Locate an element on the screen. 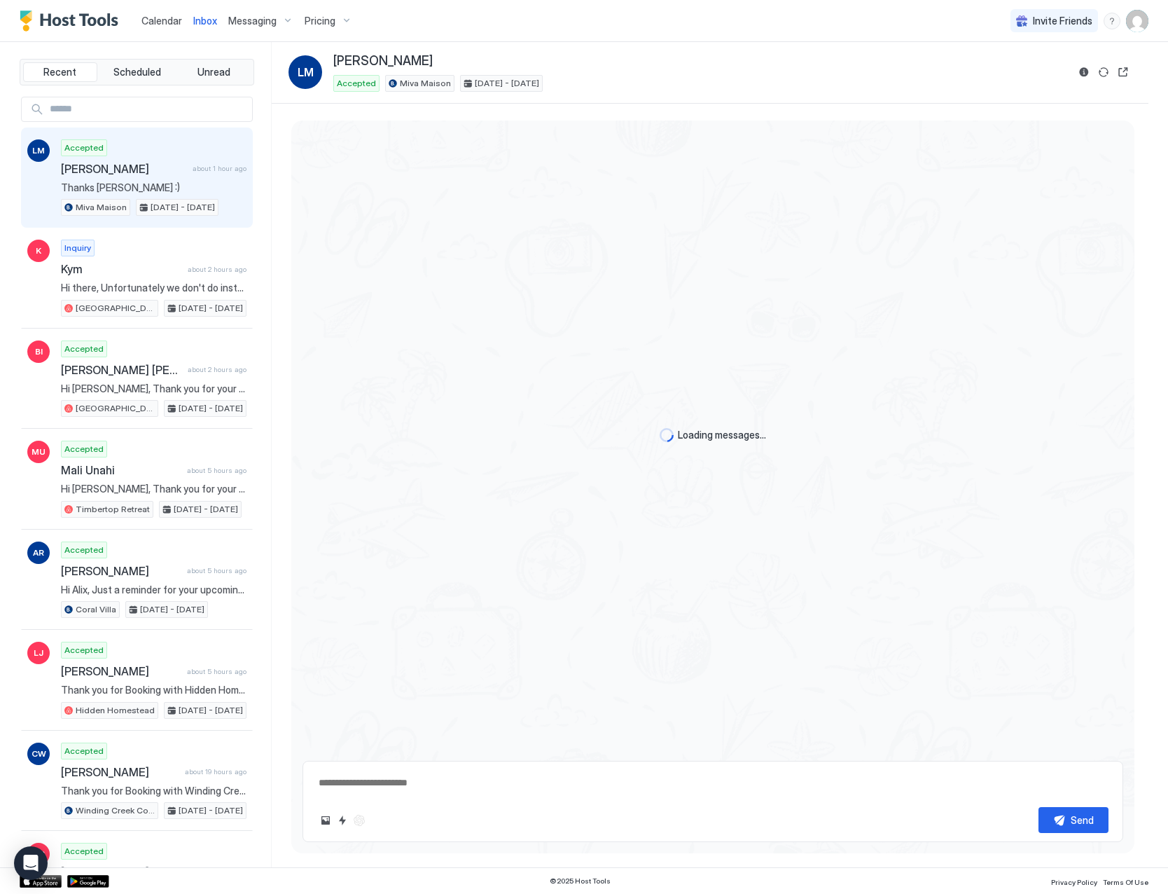  span: Unread is located at coordinates (214, 72).